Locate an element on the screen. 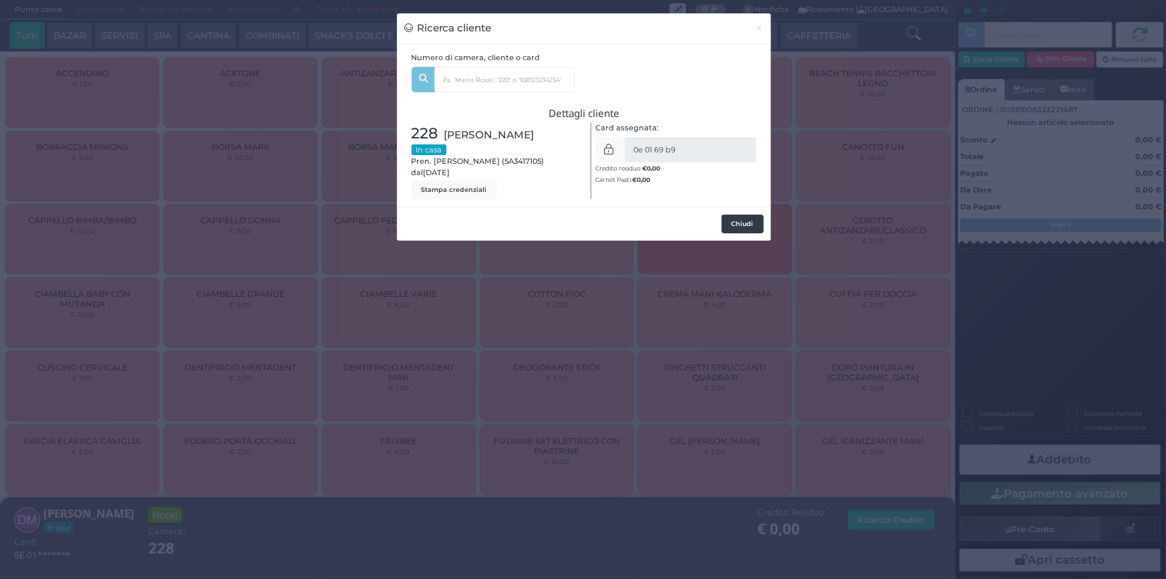  input: Es. 'Mario Rossi', '220' o '108123234234' is located at coordinates (504, 80).